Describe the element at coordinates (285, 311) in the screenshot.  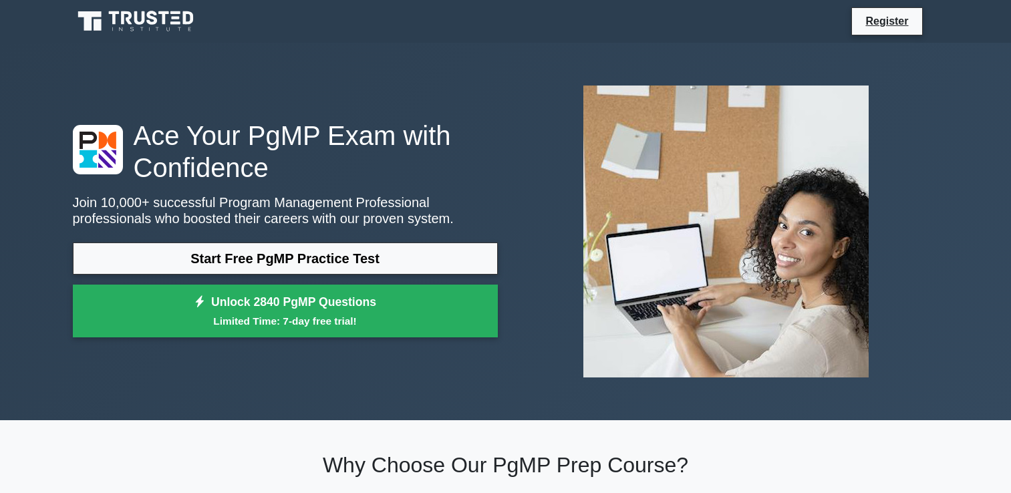
I see `a: Unlock 2840 PgMP QuestionsLimited Time: 7-day free trial!` at that location.